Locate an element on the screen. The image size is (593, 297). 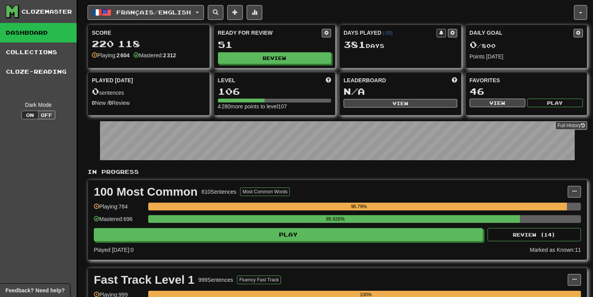
span: Open feedback widget is located at coordinates (35, 290).